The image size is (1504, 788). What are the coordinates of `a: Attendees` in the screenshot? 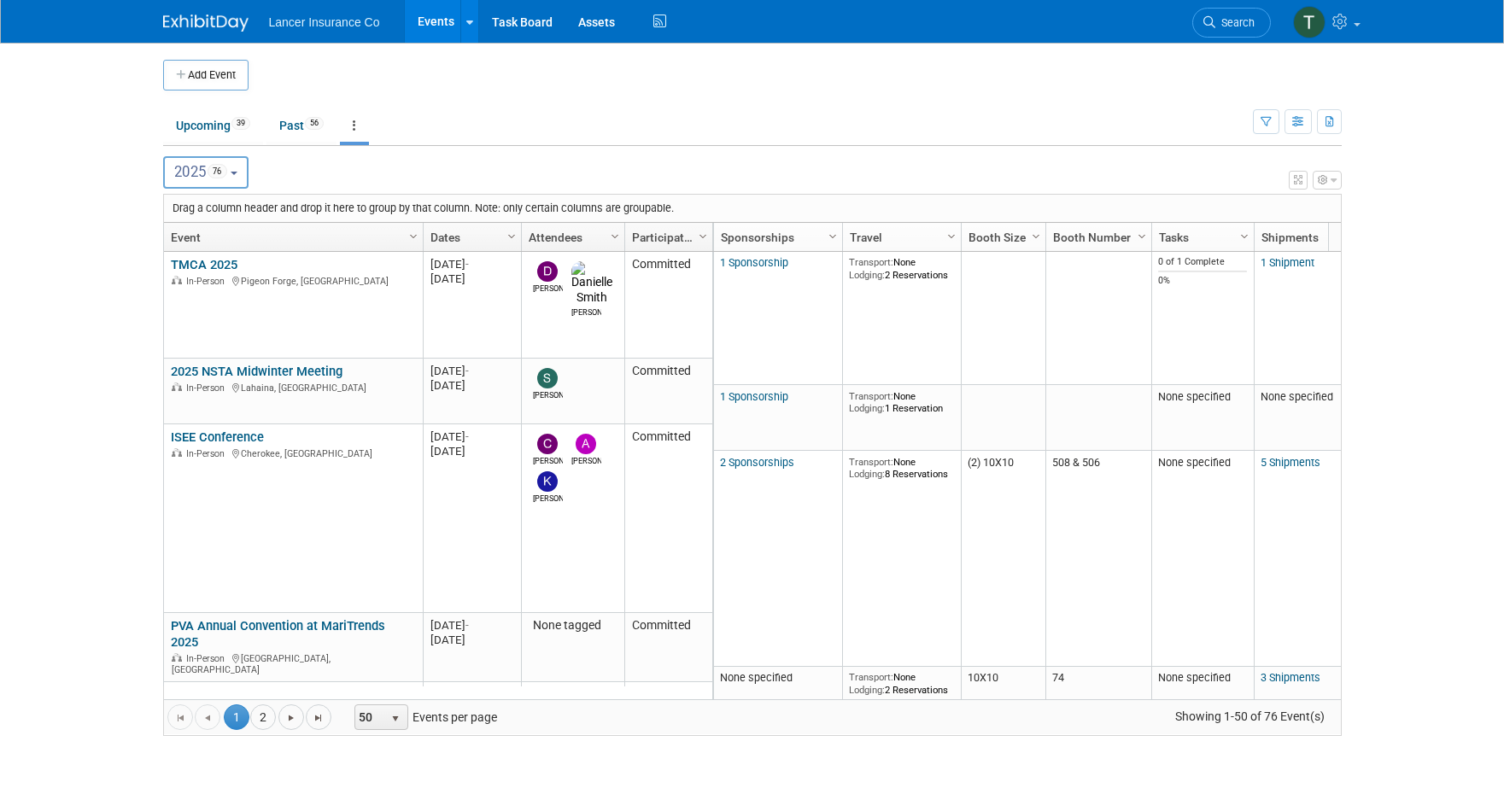 It's located at (571, 237).